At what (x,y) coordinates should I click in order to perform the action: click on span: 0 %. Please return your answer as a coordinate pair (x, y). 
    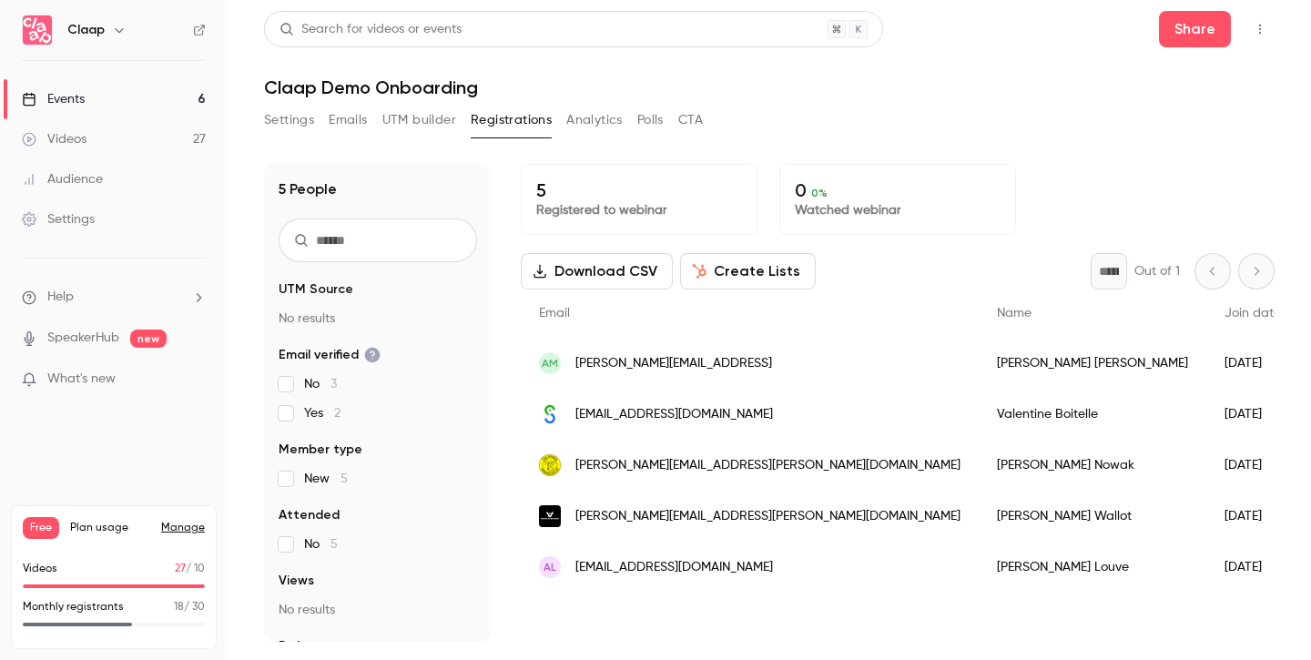
    Looking at the image, I should click on (820, 193).